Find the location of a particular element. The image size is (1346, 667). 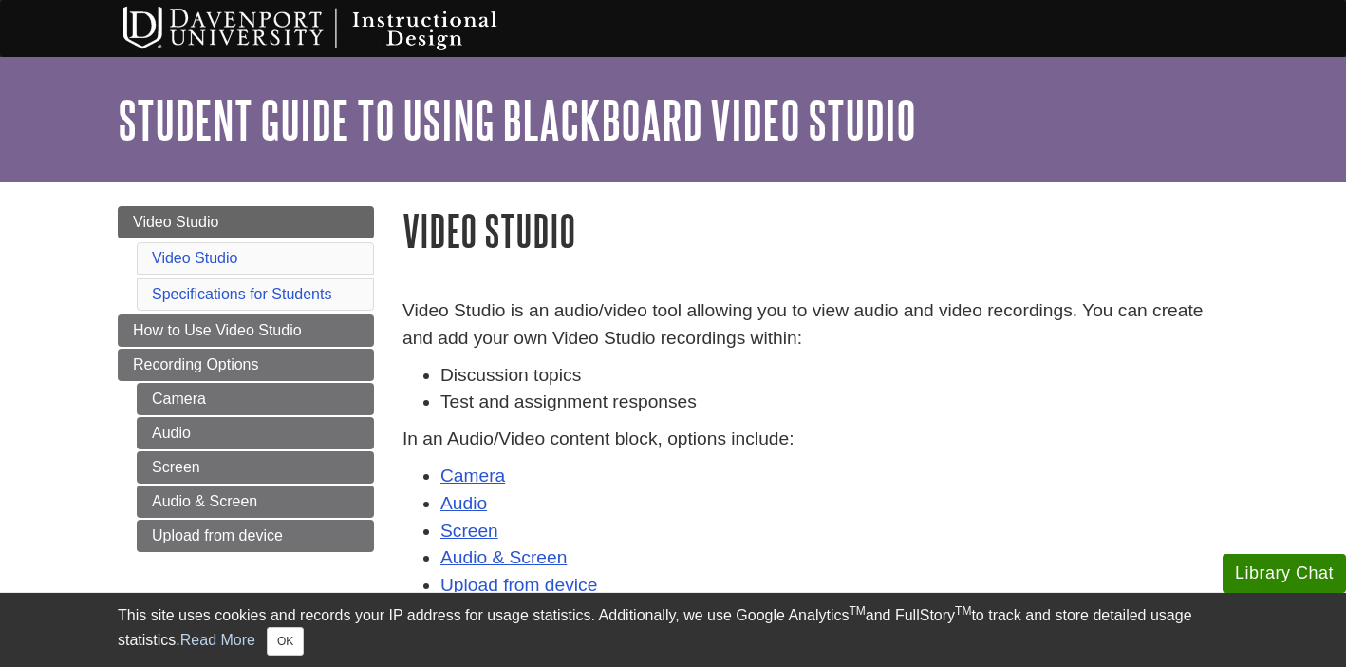

span: Video Studio is located at coordinates (176, 221).